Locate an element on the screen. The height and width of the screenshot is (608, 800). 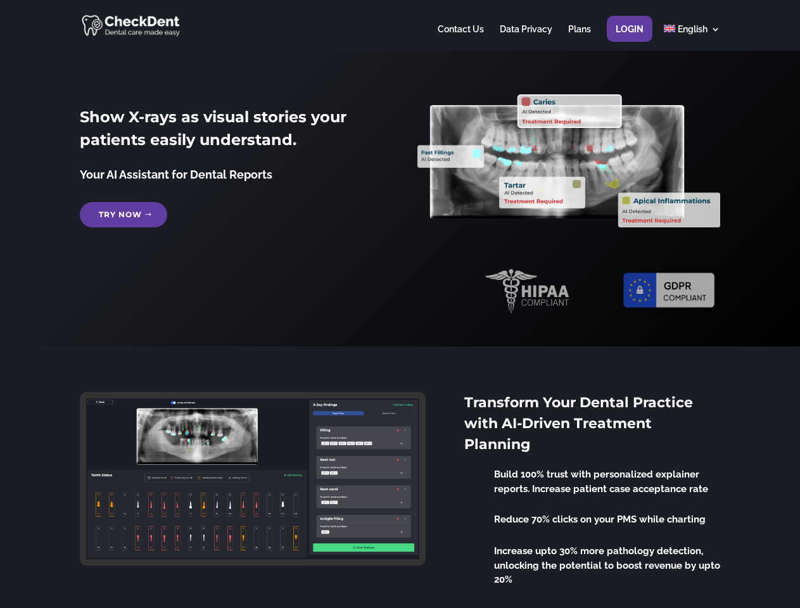
a: Plans is located at coordinates (579, 37).